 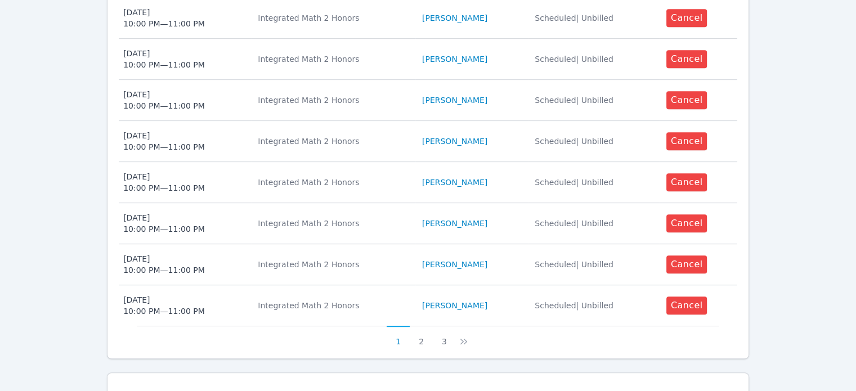 I want to click on button: 2, so click(x=421, y=337).